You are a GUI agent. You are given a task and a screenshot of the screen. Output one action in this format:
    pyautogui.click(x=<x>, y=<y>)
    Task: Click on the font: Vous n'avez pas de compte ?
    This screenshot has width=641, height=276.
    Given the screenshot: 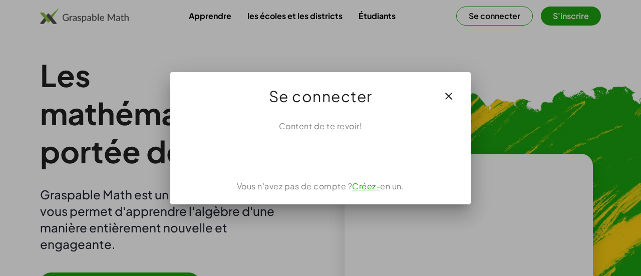 What is the action you would take?
    pyautogui.click(x=295, y=186)
    